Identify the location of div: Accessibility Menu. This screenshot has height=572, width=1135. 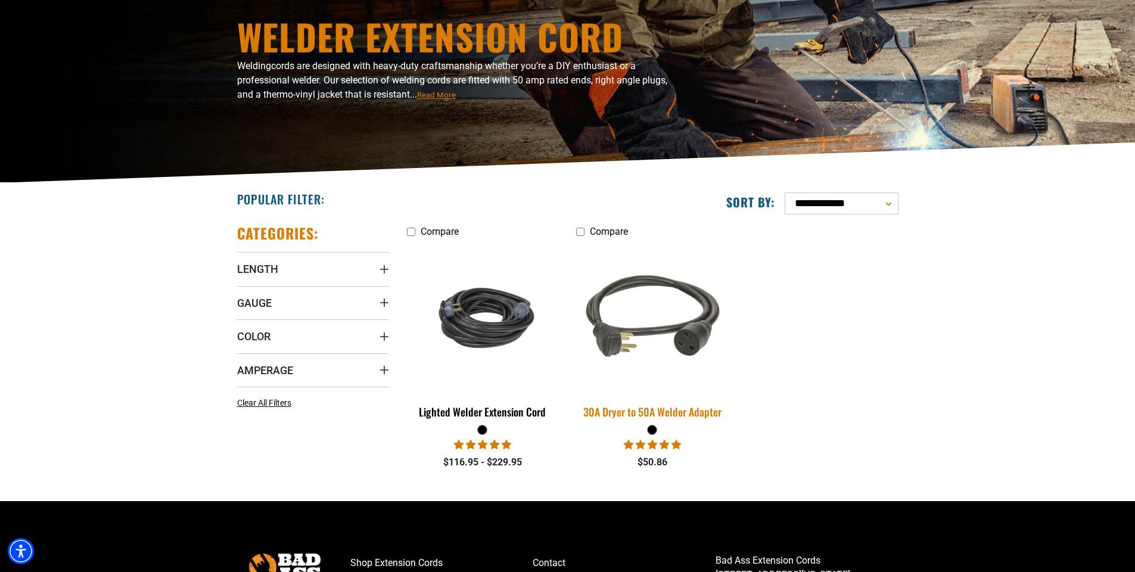
(21, 551).